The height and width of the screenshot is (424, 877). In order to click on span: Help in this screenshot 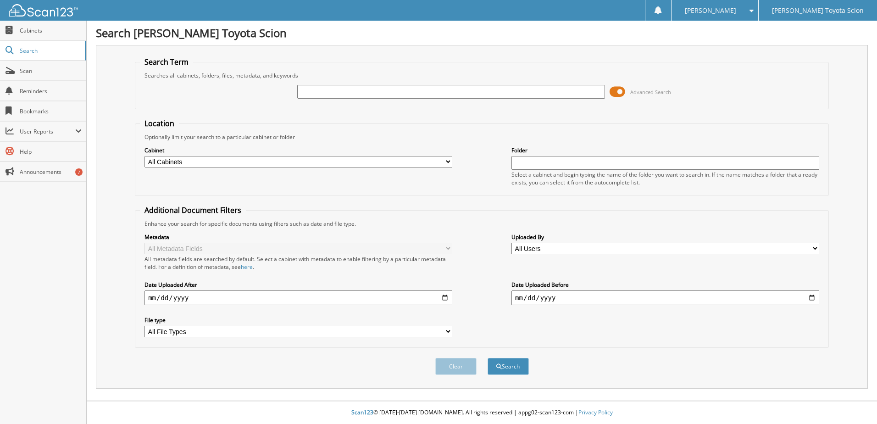, I will do `click(50, 151)`.